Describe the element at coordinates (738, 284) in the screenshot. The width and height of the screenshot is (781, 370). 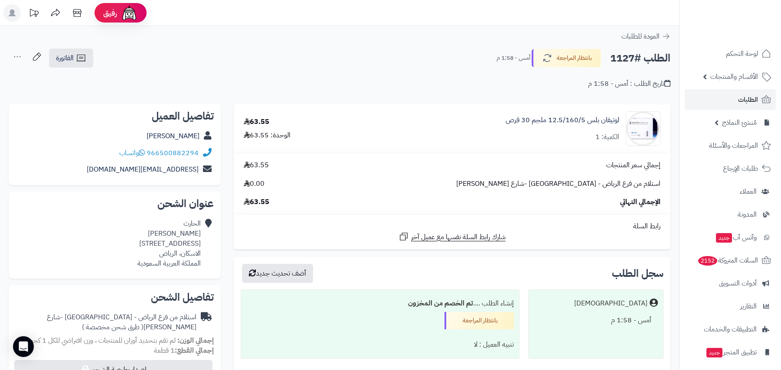
I see `span: أدوات التسويق` at that location.